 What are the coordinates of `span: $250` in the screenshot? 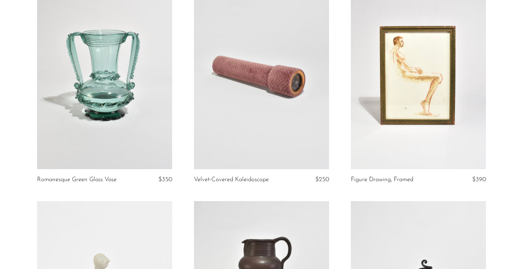 It's located at (322, 179).